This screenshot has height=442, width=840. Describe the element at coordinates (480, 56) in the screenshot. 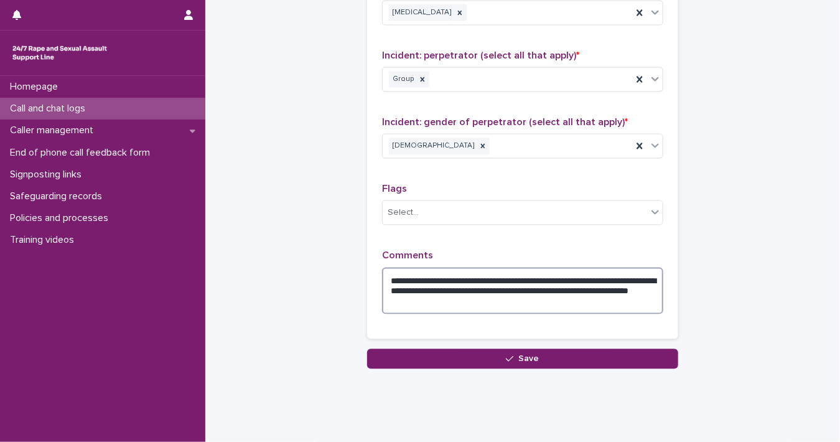

I see `span: Incident: perpetrator (select all that apply)` at that location.